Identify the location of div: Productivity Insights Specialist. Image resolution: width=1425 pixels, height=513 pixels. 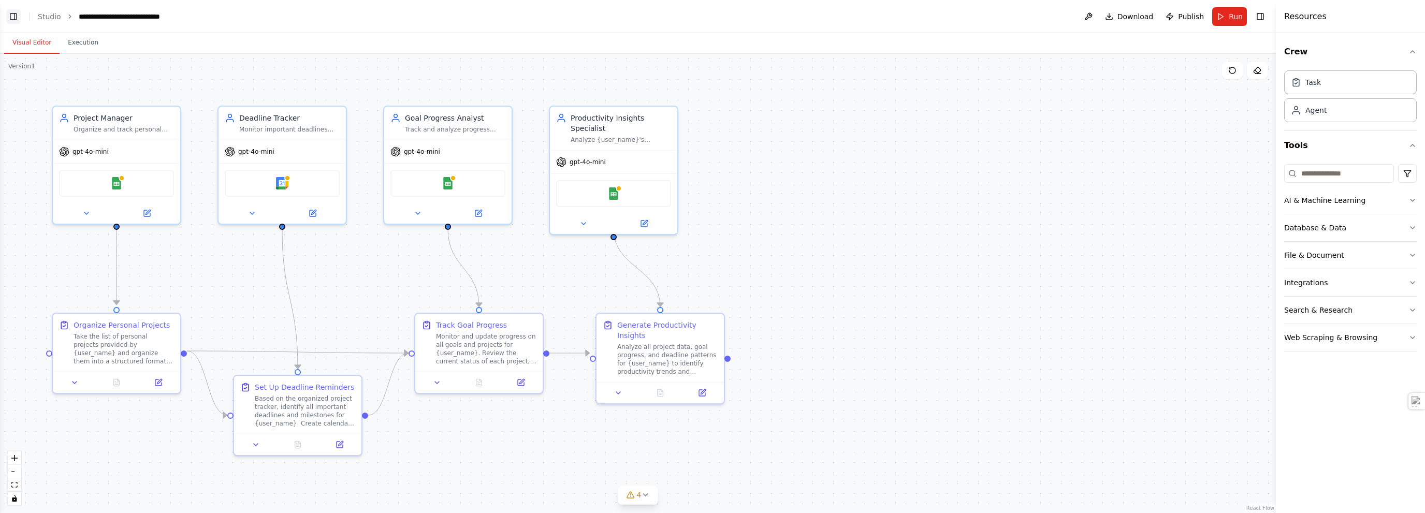
(621, 123).